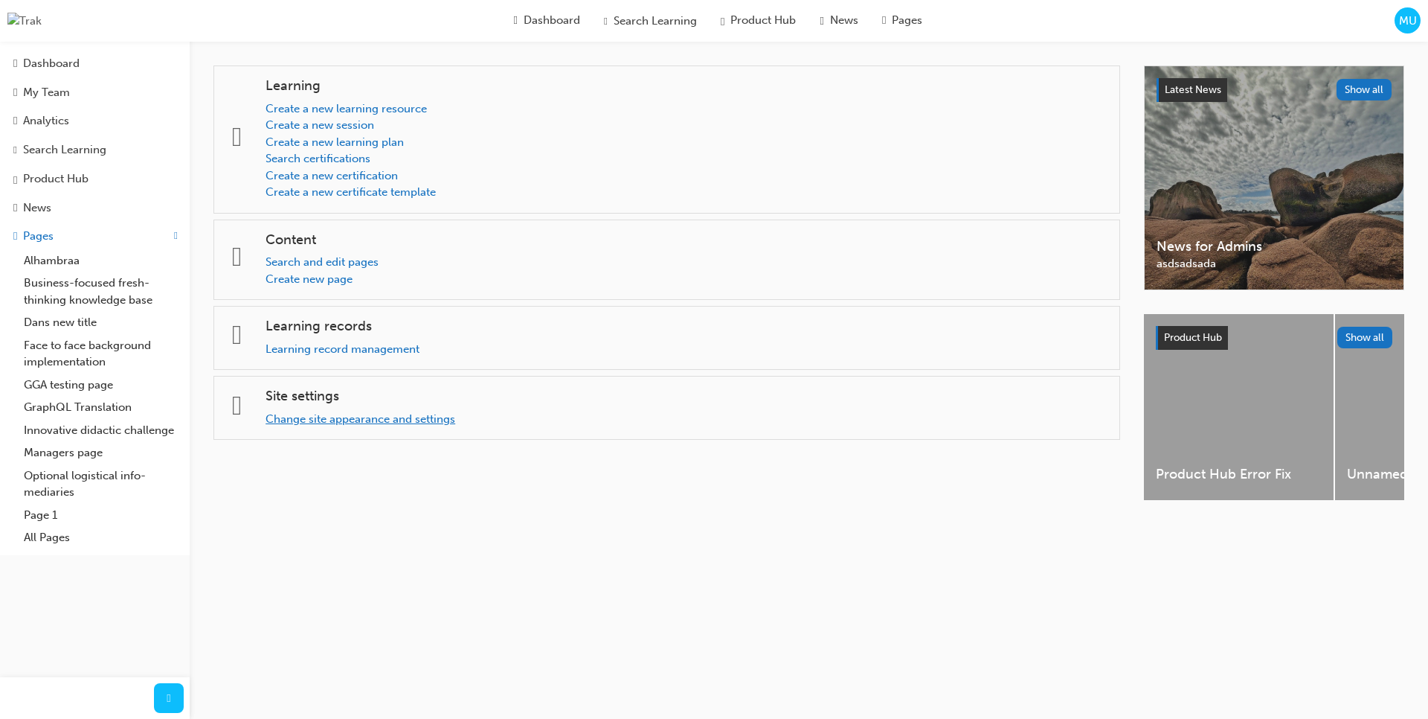  I want to click on h4: Site settings, so click(687, 397).